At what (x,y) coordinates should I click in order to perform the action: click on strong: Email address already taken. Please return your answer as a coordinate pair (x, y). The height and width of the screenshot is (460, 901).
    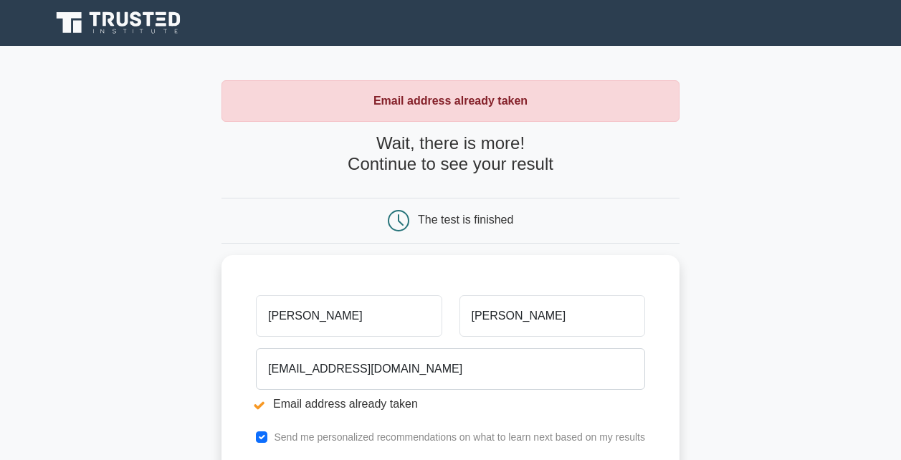
    Looking at the image, I should click on (450, 100).